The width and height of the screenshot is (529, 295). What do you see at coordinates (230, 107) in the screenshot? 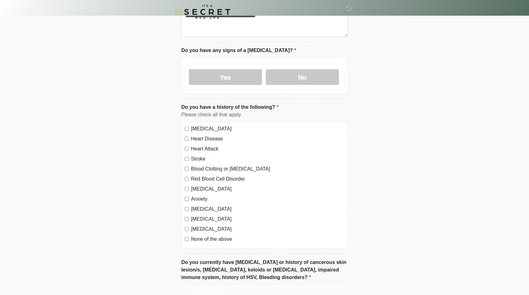
I see `label: Do you have a history of the following?` at bounding box center [230, 107].